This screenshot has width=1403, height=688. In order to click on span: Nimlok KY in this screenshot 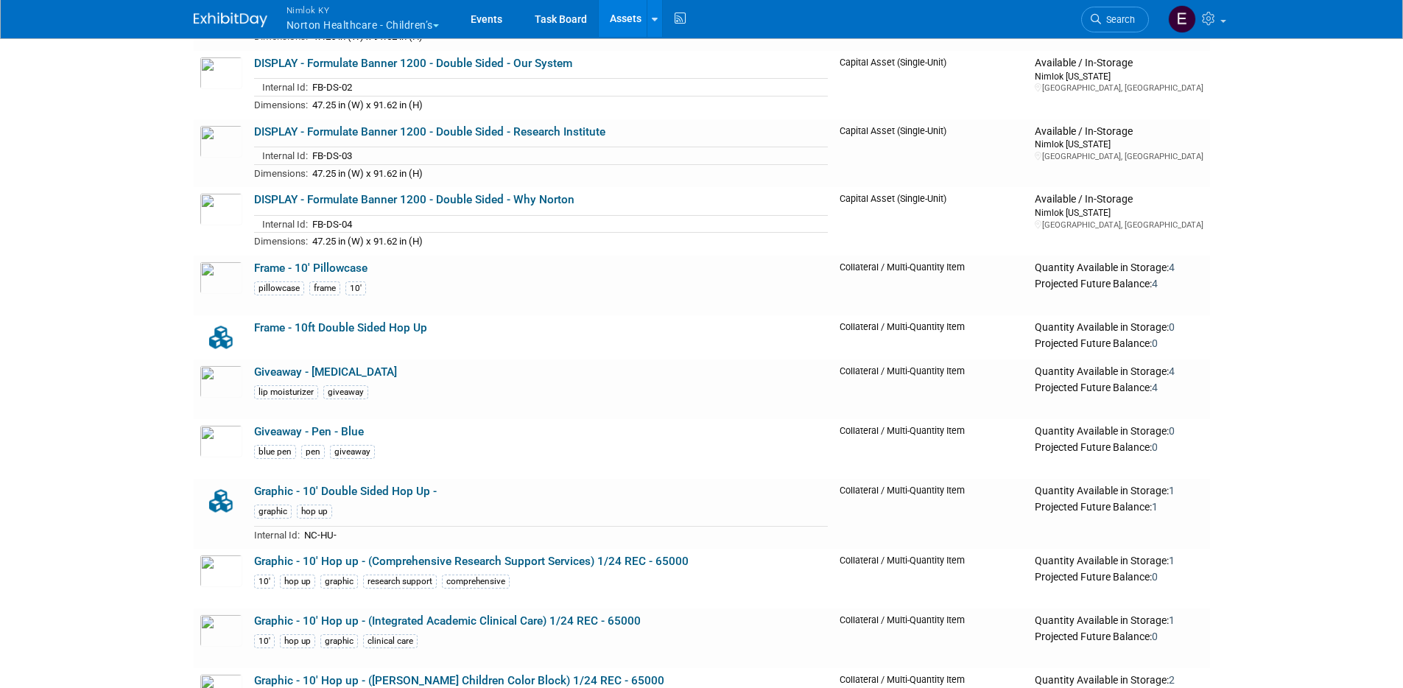, I will do `click(362, 10)`.